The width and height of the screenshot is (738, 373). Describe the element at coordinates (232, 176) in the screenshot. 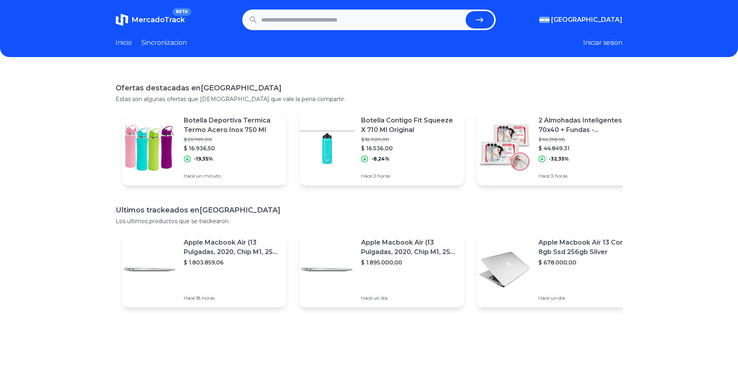

I see `p: Hace un minuto` at that location.